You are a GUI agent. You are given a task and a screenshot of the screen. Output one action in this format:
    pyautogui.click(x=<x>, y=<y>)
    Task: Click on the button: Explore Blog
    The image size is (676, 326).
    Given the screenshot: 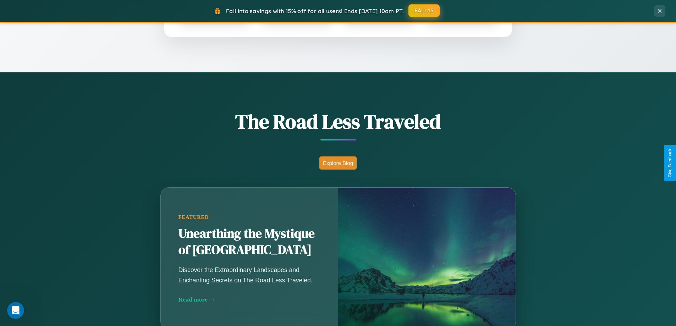 What is the action you would take?
    pyautogui.click(x=338, y=163)
    